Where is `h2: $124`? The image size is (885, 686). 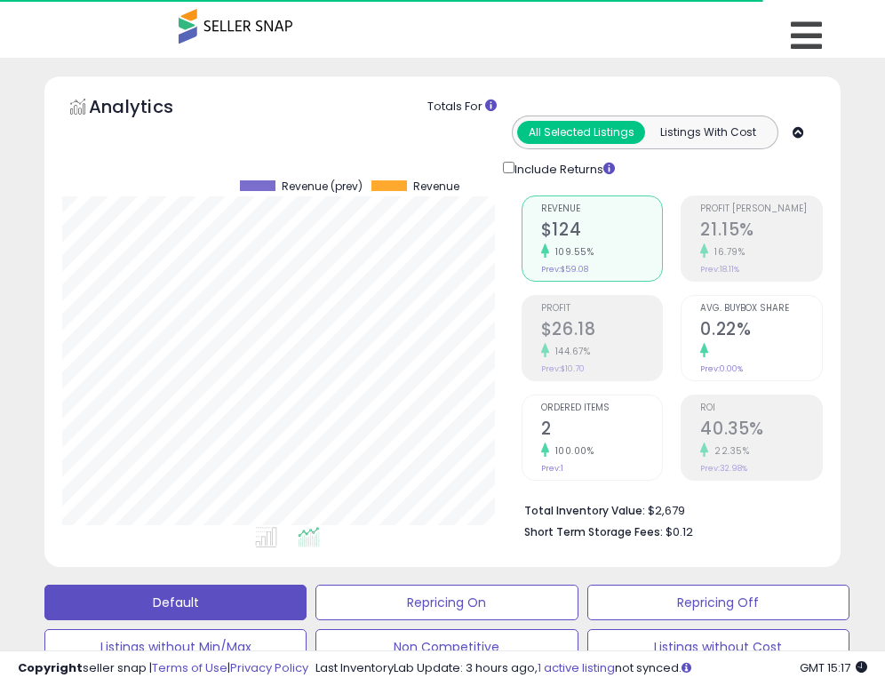
h2: $124 is located at coordinates (601, 231).